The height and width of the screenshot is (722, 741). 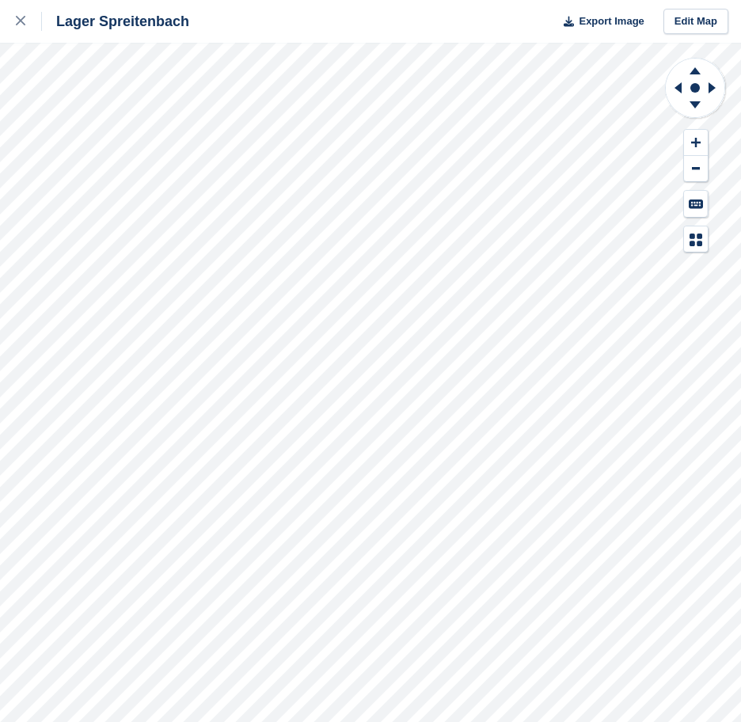 I want to click on button: Zoom In, so click(x=696, y=142).